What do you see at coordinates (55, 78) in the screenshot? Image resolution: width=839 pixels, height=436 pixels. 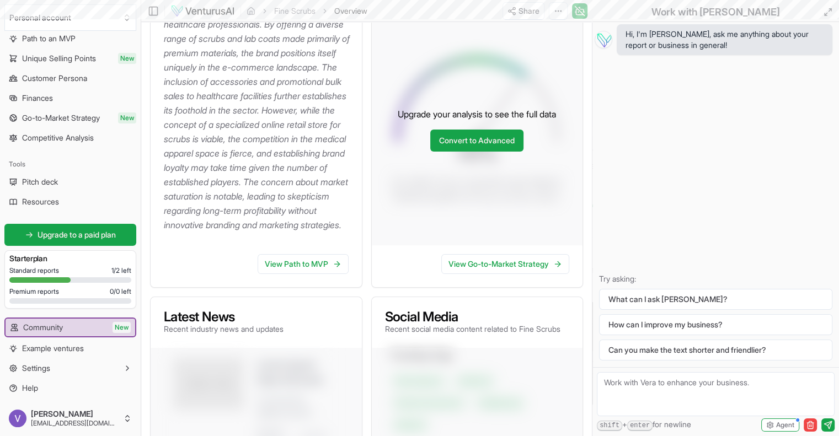 I see `span: Customer Persona` at bounding box center [55, 78].